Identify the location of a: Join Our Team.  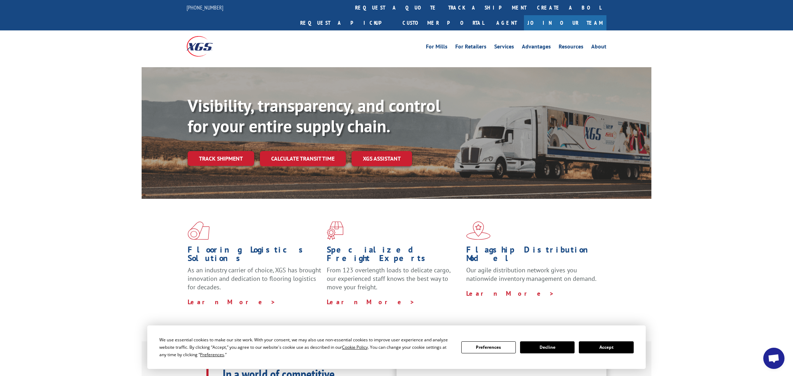
(565, 23).